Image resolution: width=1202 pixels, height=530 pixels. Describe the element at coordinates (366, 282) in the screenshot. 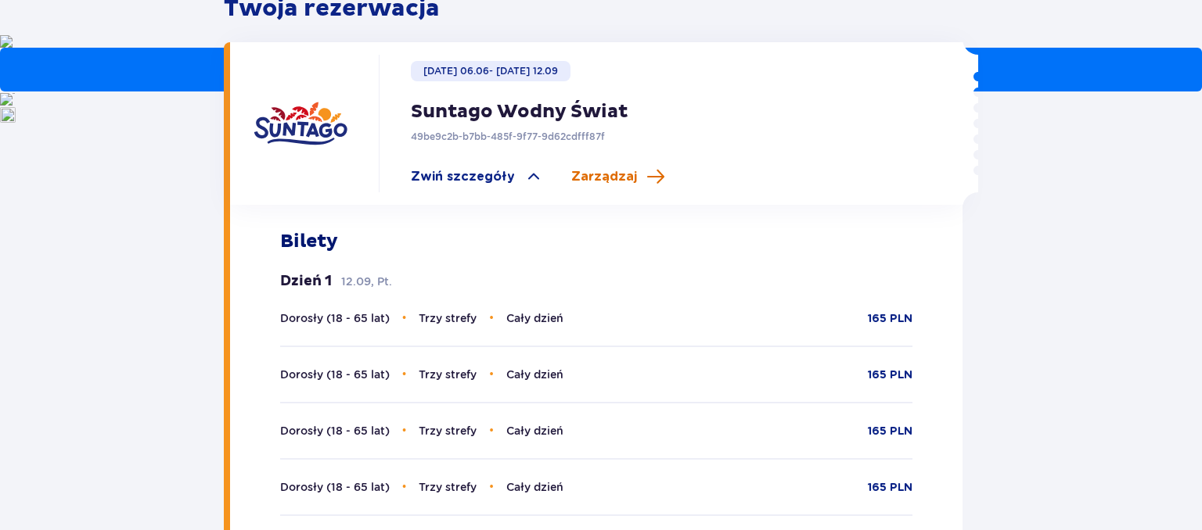

I see `p: 12.09, Pt.` at that location.